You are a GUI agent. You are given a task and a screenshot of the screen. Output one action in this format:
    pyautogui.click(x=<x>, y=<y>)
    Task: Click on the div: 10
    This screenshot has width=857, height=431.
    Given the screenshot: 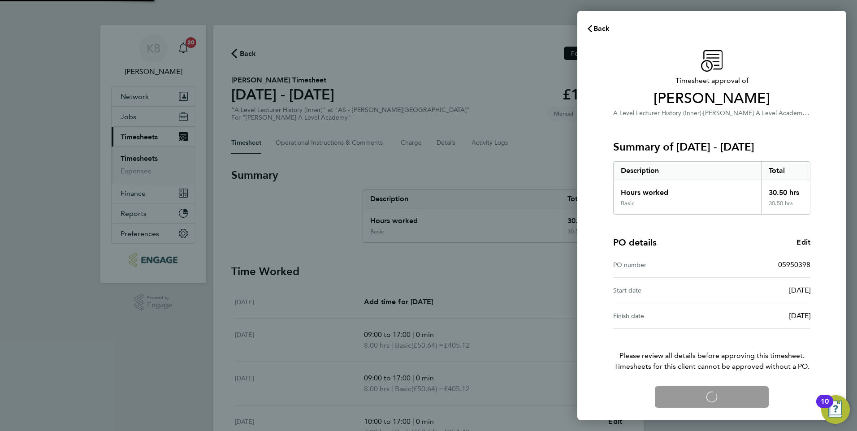 What is the action you would take?
    pyautogui.click(x=825, y=407)
    